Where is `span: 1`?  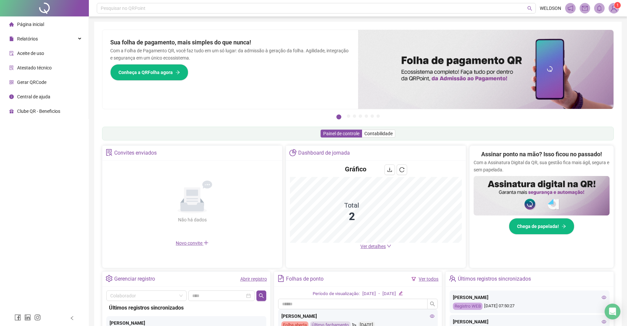 span: 1 is located at coordinates (618, 5).